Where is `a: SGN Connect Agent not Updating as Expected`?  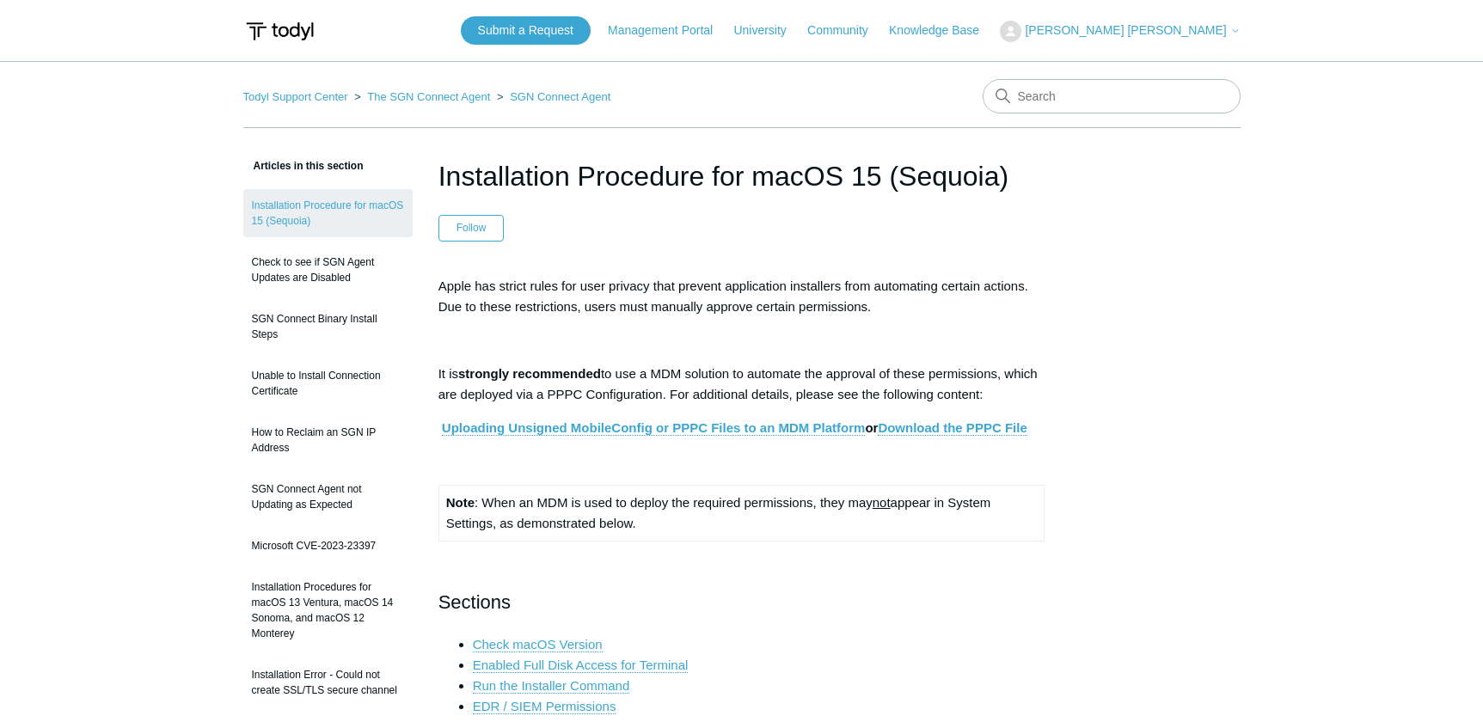 a: SGN Connect Agent not Updating as Expected is located at coordinates (328, 497).